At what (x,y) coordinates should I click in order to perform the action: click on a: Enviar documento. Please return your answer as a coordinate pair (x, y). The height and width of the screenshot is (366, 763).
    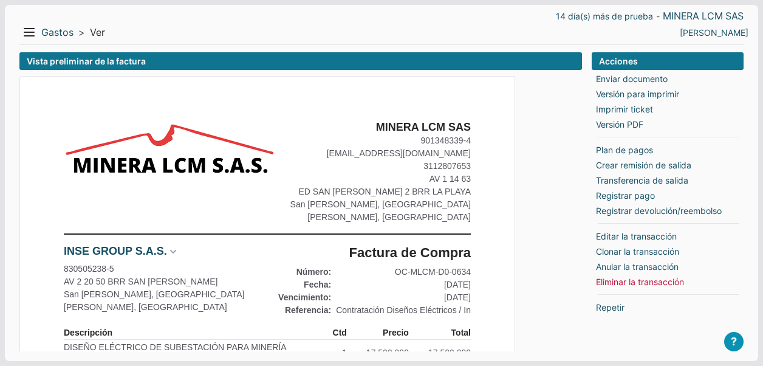
    Looking at the image, I should click on (632, 78).